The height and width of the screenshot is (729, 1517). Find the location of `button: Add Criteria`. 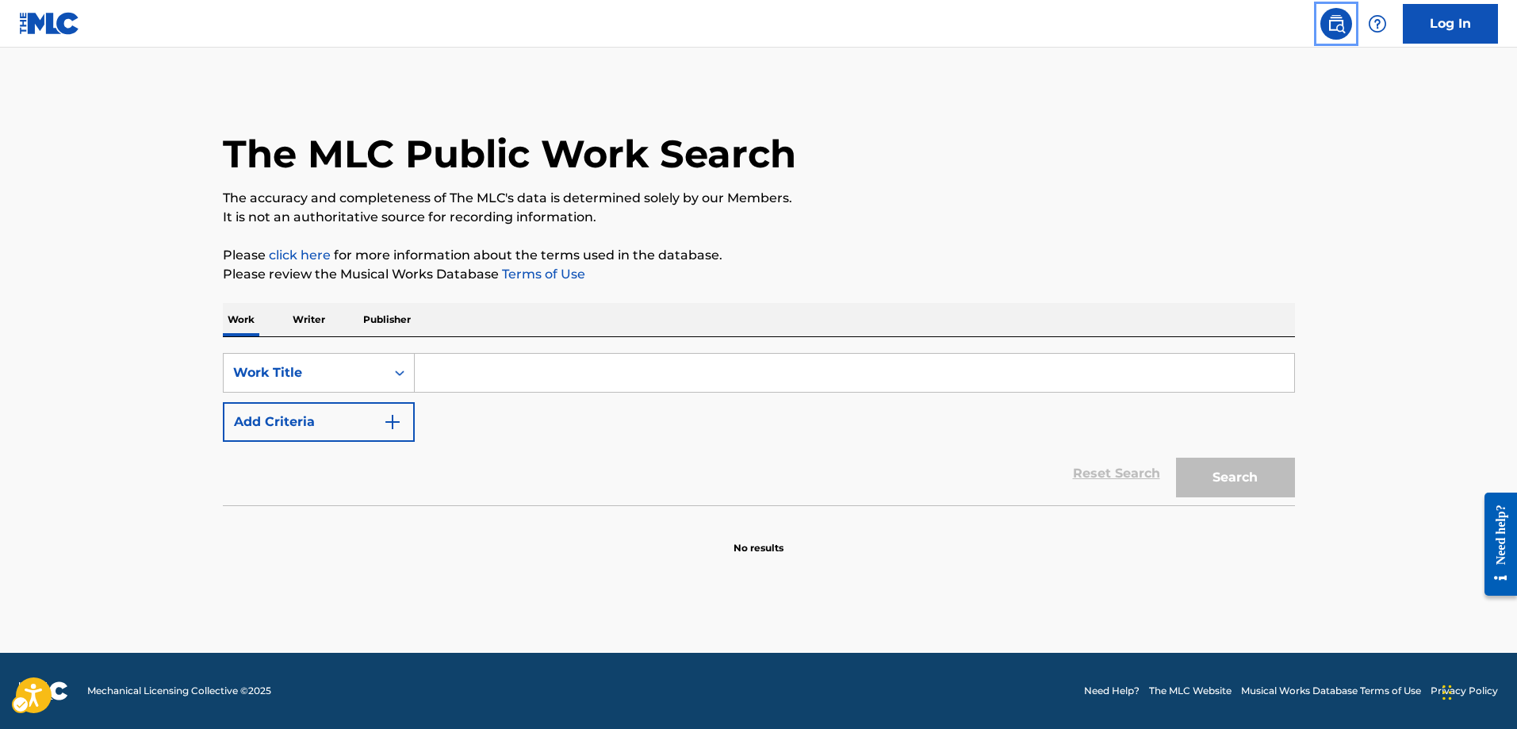

button: Add Criteria is located at coordinates (319, 422).